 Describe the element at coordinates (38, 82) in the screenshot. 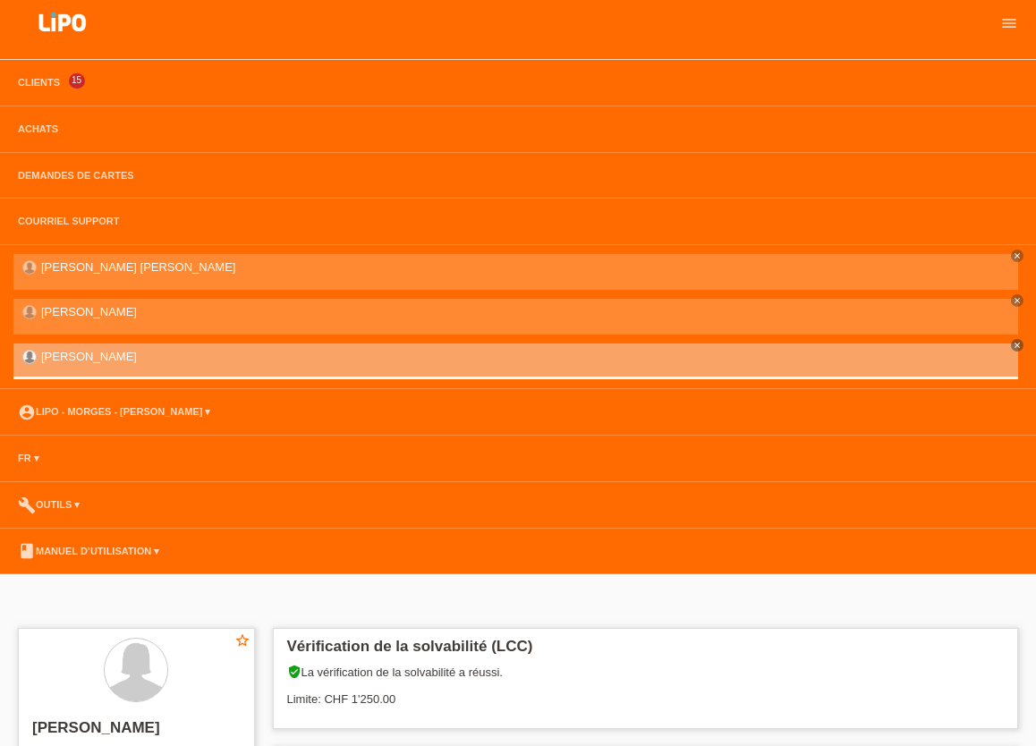

I see `a: Clients` at that location.